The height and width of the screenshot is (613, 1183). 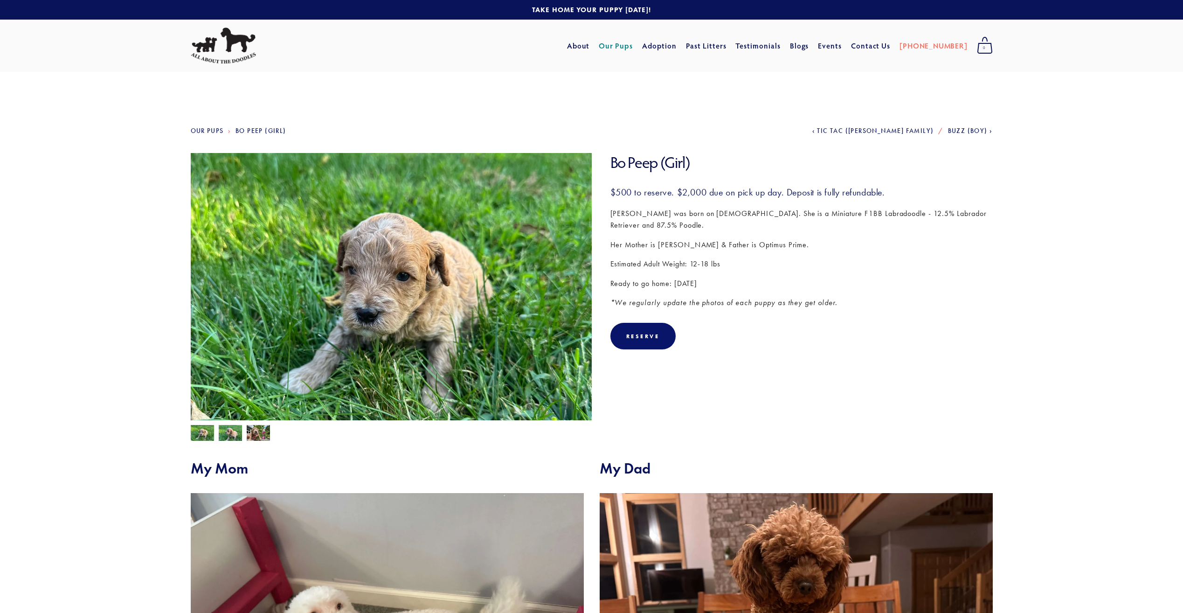 What do you see at coordinates (796, 468) in the screenshot?
I see `h2: My Dad` at bounding box center [796, 468].